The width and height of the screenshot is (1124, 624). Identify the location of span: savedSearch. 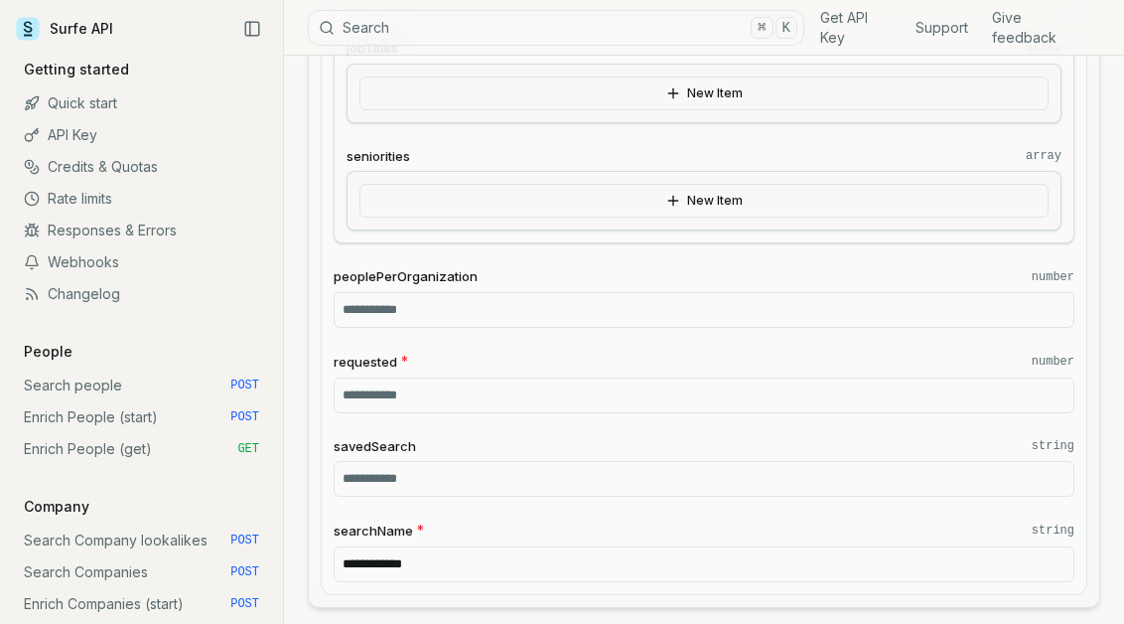
(374, 446).